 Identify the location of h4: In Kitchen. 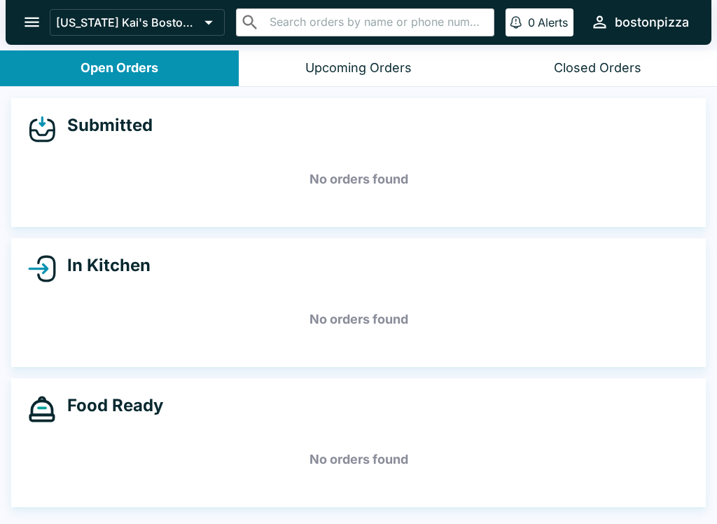
(103, 265).